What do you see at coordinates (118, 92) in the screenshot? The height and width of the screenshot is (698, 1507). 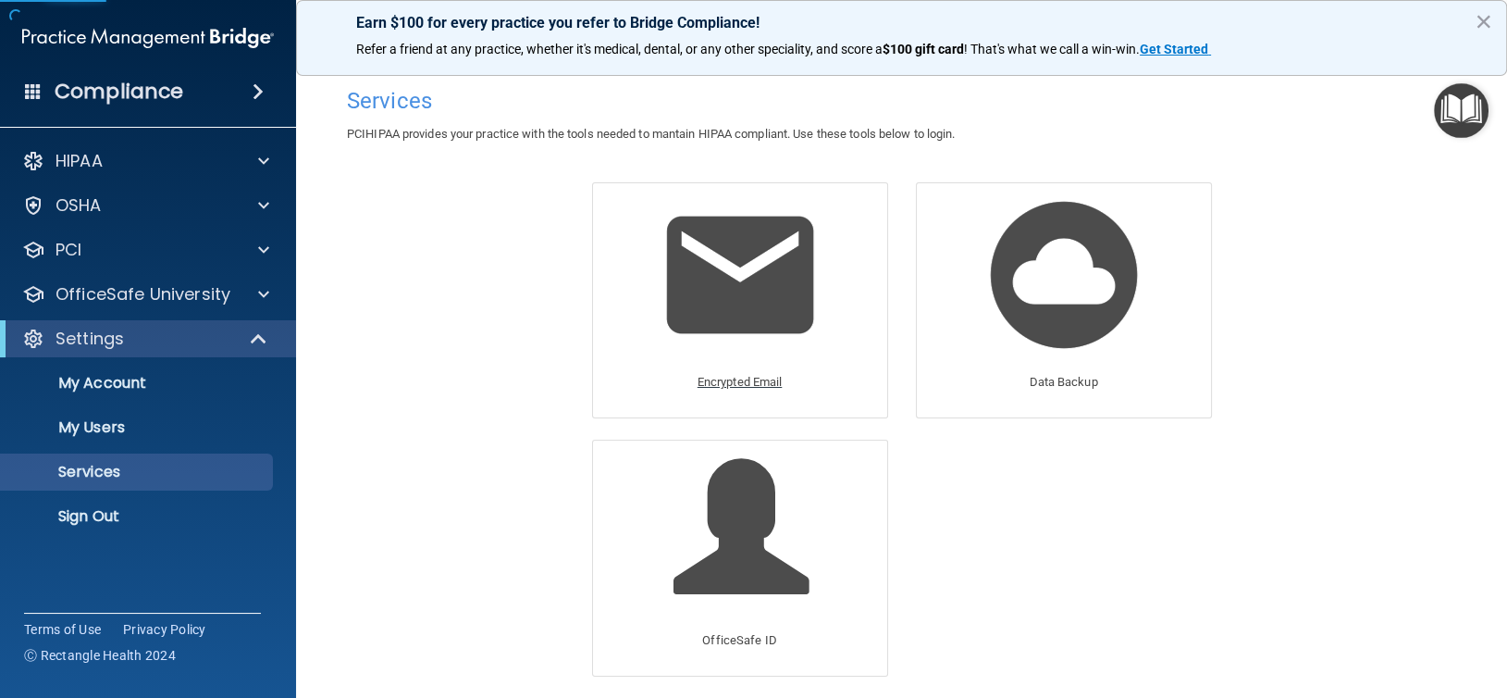 I see `h4: Compliance` at bounding box center [118, 92].